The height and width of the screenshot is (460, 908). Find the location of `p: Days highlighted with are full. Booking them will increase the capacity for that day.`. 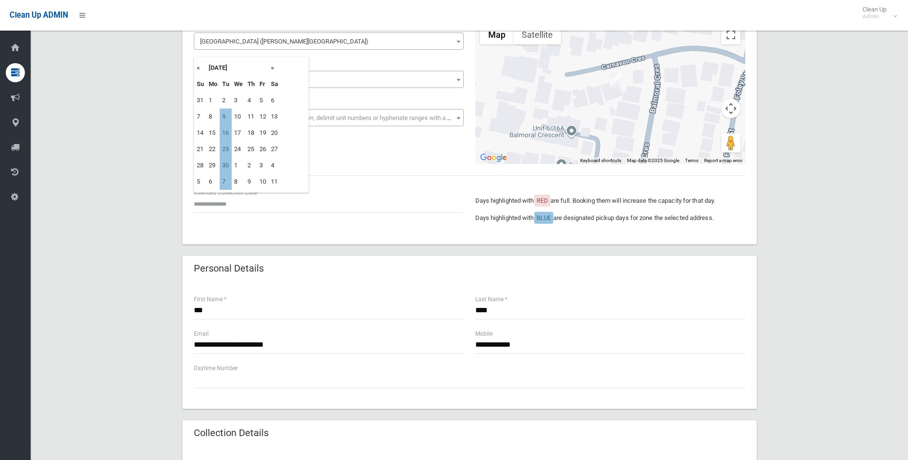

p: Days highlighted with are full. Booking them will increase the capacity for that day. is located at coordinates (610, 201).